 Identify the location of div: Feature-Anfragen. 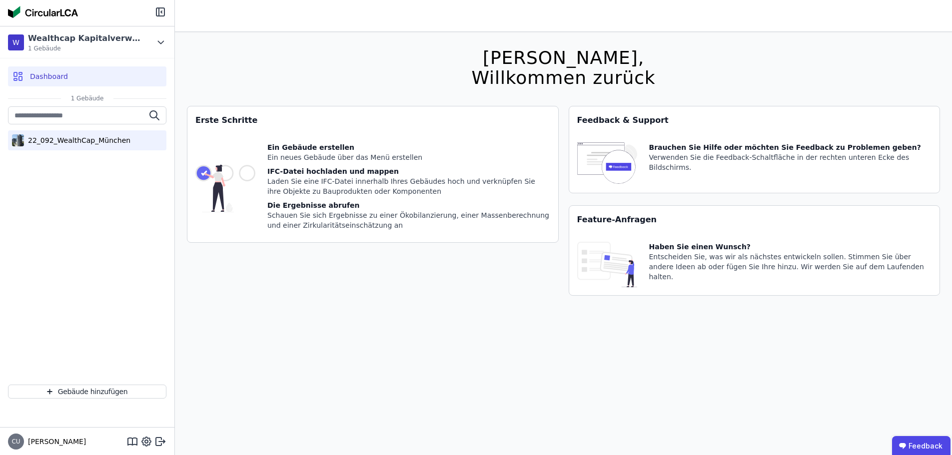
(755, 220).